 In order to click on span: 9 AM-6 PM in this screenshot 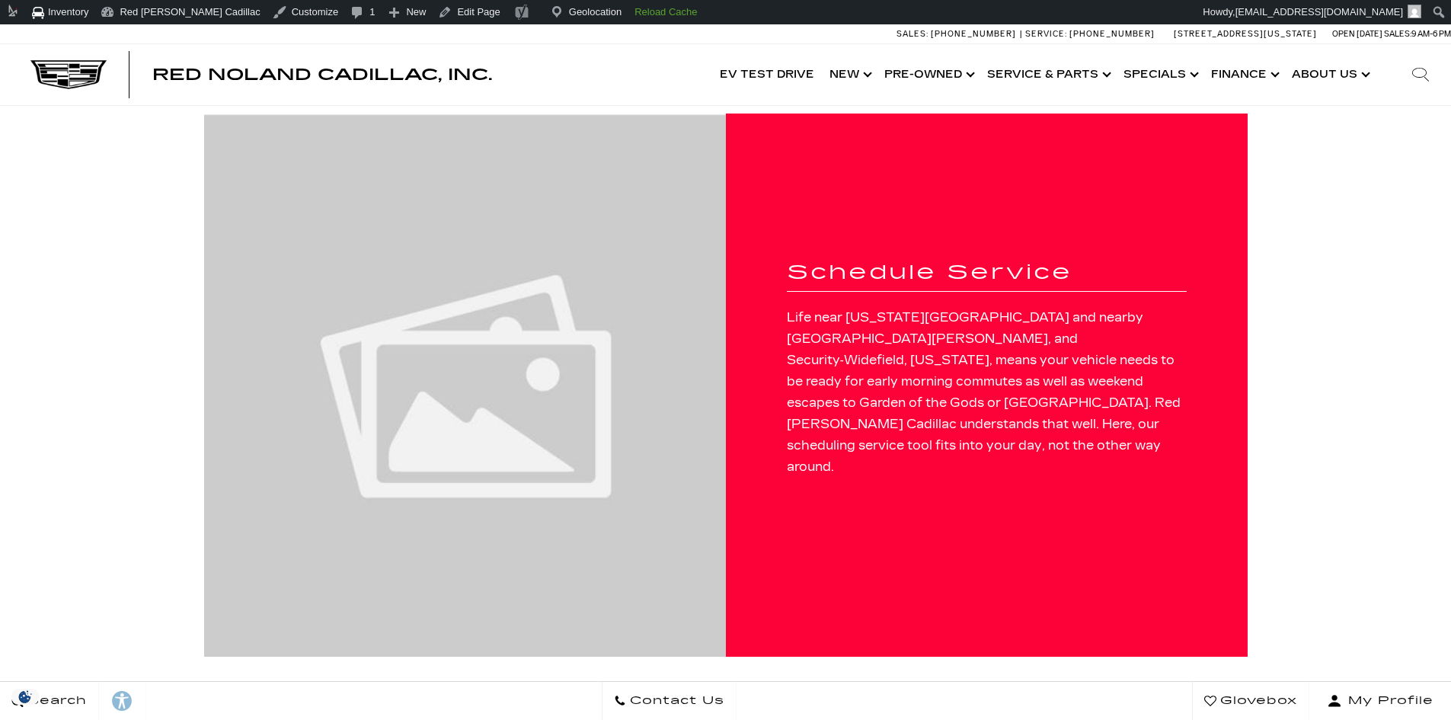, I will do `click(1431, 34)`.